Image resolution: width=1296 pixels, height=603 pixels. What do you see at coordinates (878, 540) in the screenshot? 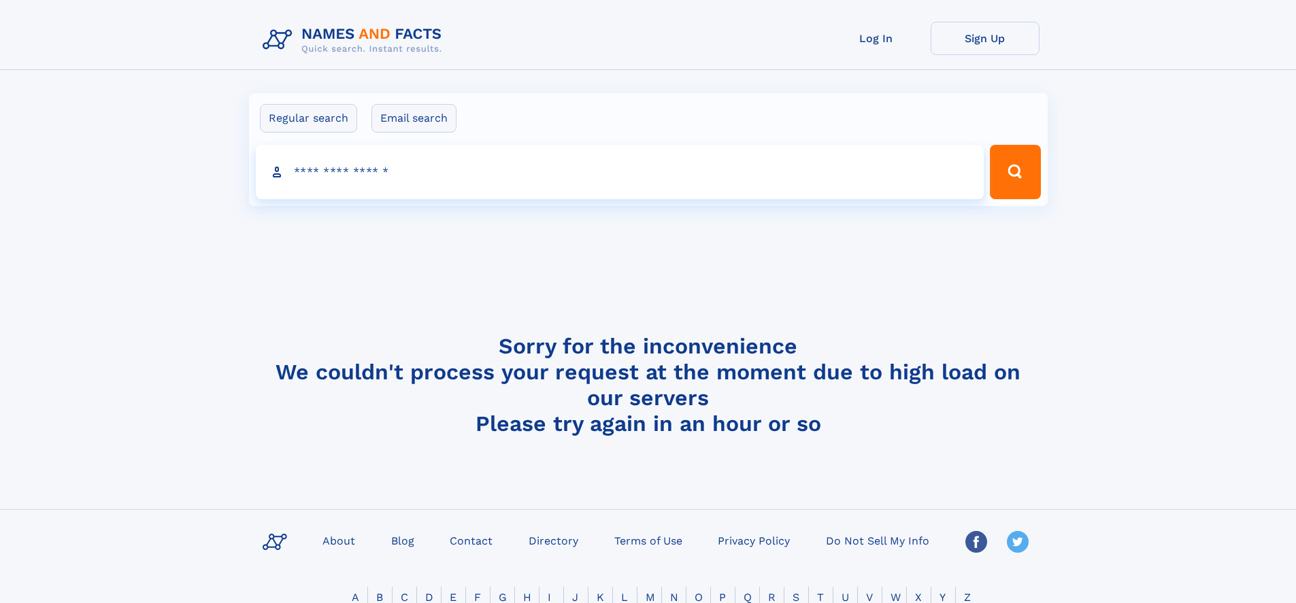
I see `a: Do Not Sell My Info` at bounding box center [878, 540].